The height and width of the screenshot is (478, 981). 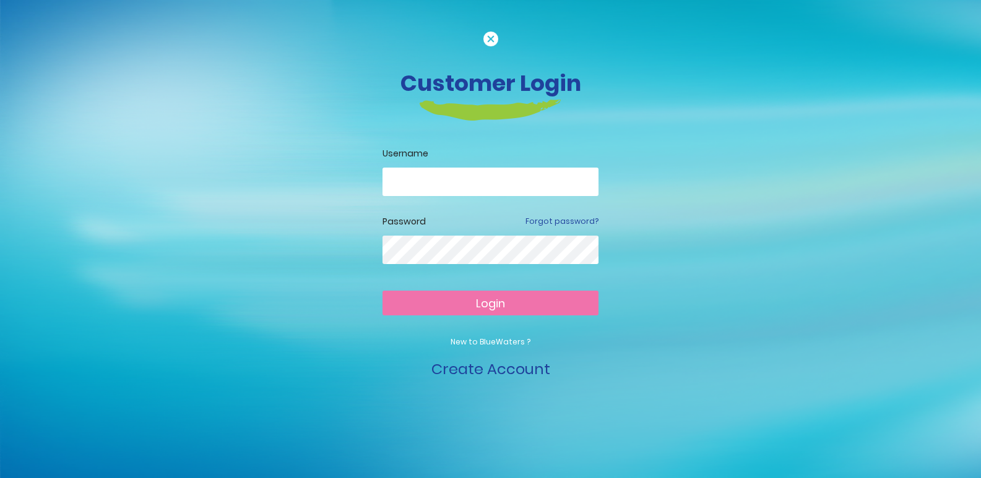 What do you see at coordinates (562, 222) in the screenshot?
I see `a: Forgot password?` at bounding box center [562, 222].